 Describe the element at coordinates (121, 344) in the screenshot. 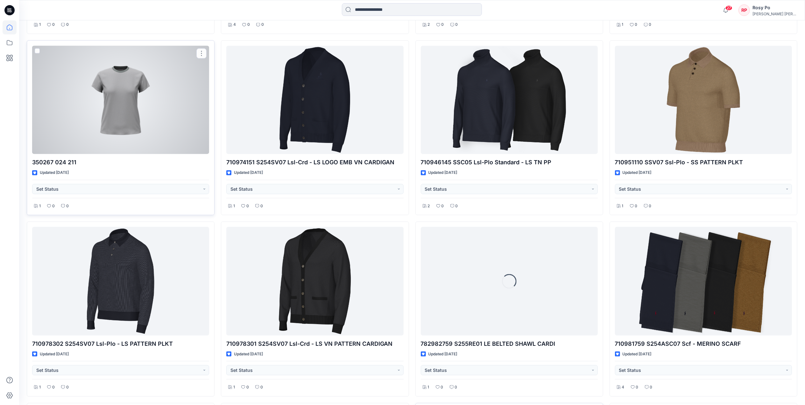

I see `p: 710978302 S254SV07 Lsl-Plo - LS PATTERN PLKT` at that location.